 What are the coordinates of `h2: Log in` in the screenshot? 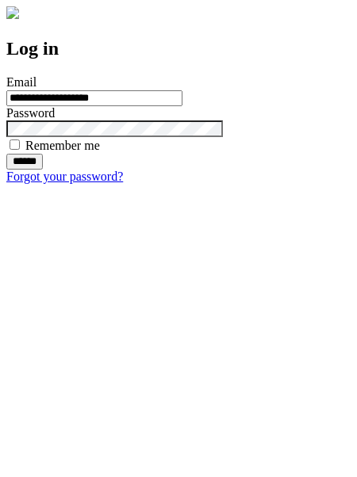 It's located at (178, 48).